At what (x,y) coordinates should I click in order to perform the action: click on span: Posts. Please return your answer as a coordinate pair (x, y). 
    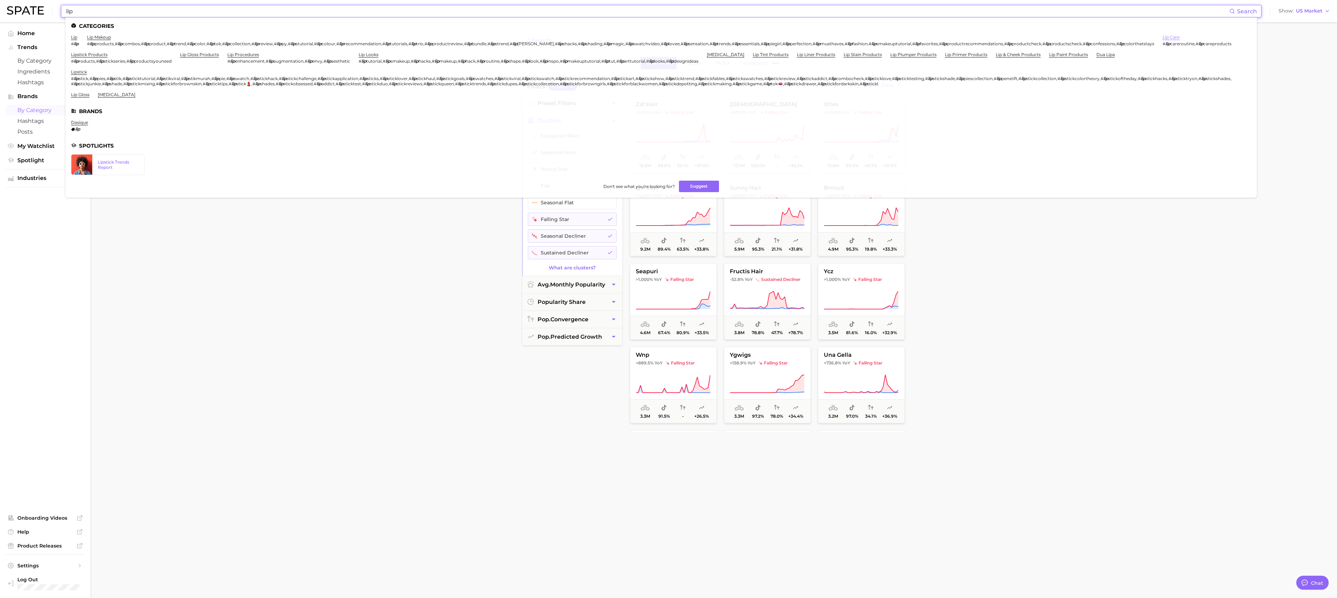
    Looking at the image, I should click on (45, 132).